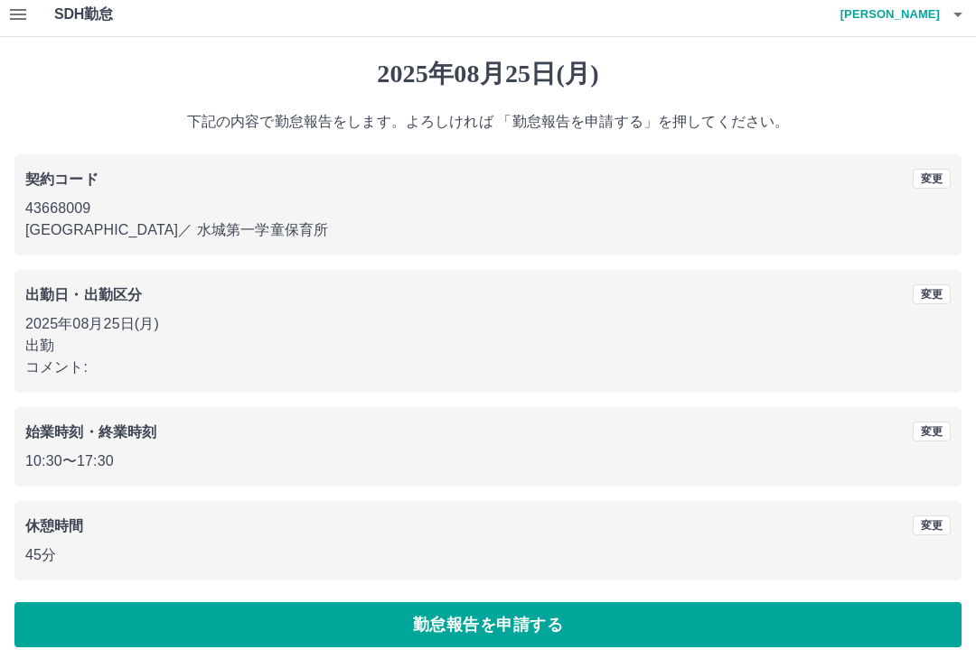 The image size is (976, 668). What do you see at coordinates (90, 432) in the screenshot?
I see `b: 始業時刻・終業時刻` at bounding box center [90, 432].